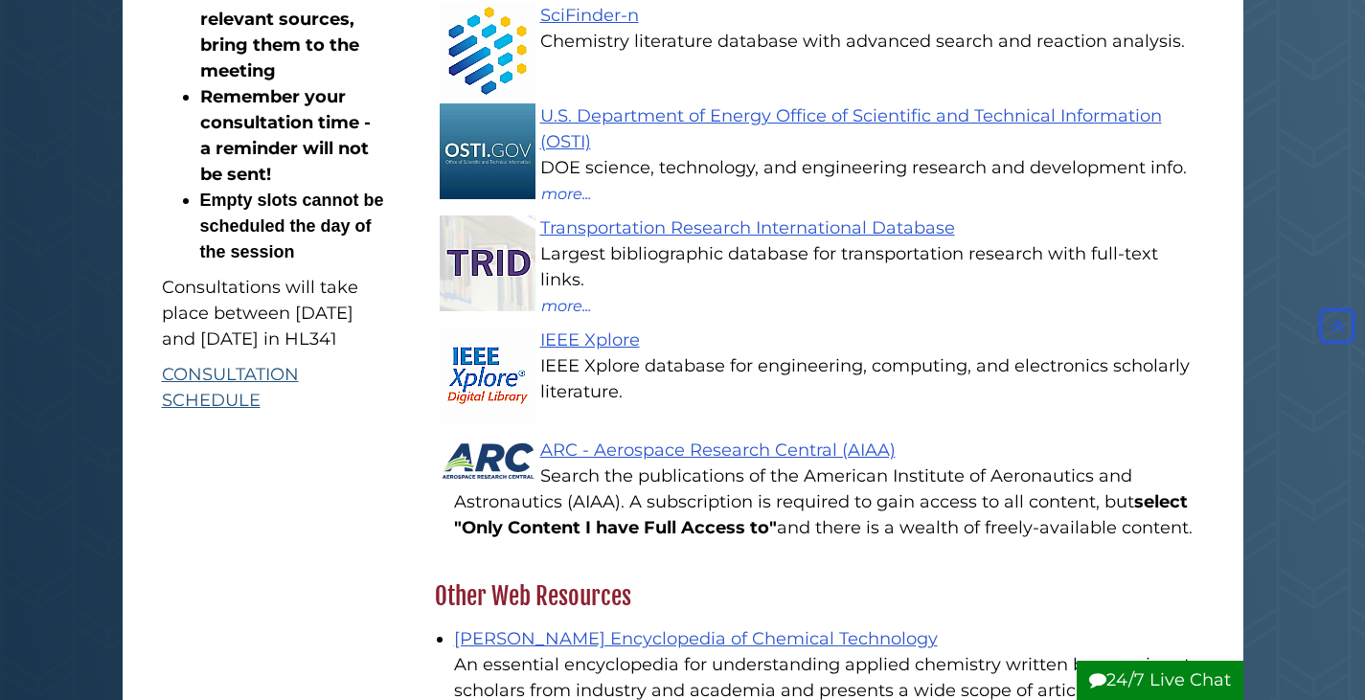 This screenshot has width=1365, height=700. What do you see at coordinates (1160, 680) in the screenshot?
I see `button: 24/7 Live Chat` at bounding box center [1160, 680].